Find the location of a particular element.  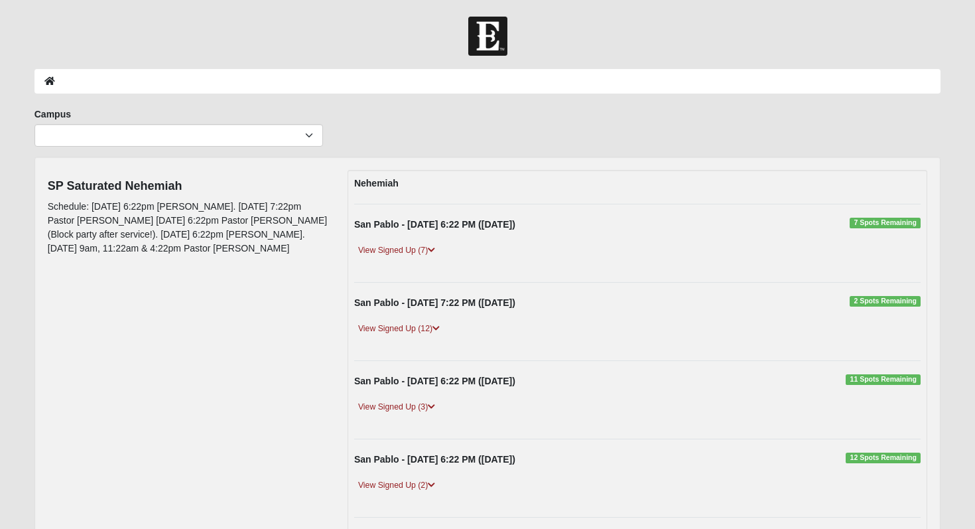

span: 11 Spots Remaining is located at coordinates (883, 380).